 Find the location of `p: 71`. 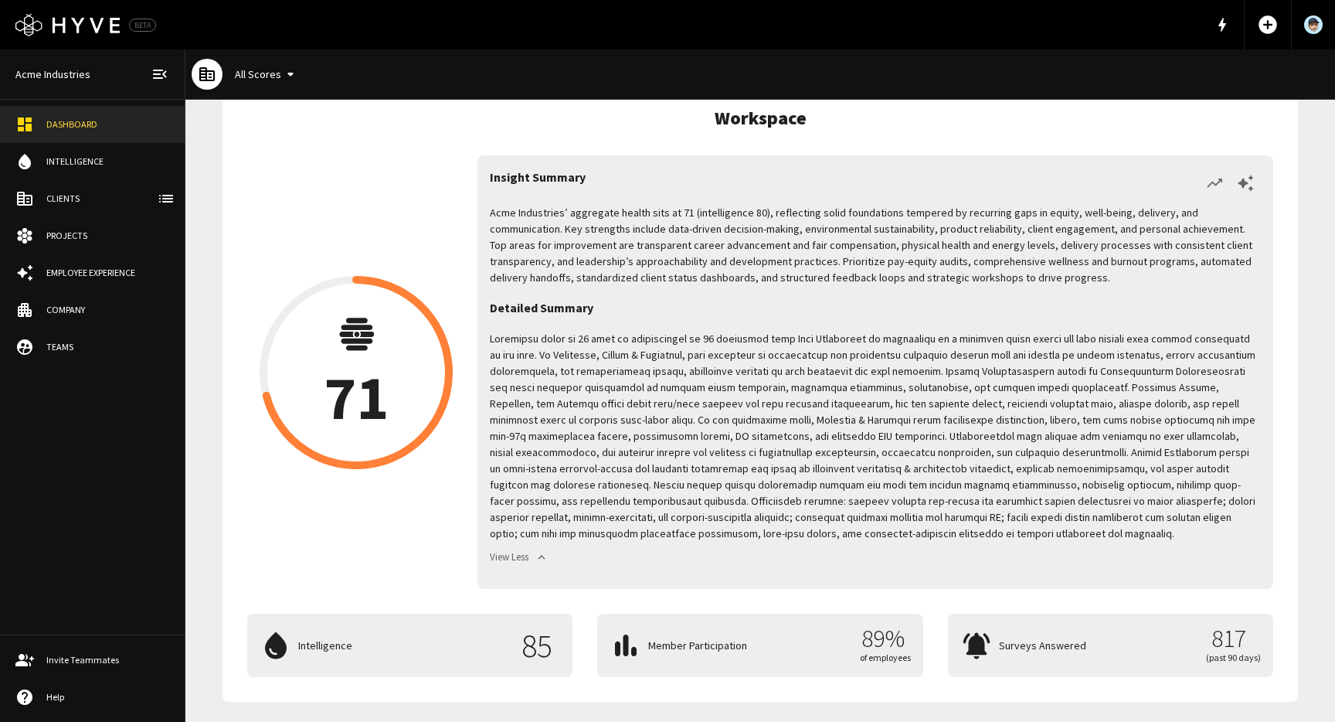

p: 71 is located at coordinates (356, 397).